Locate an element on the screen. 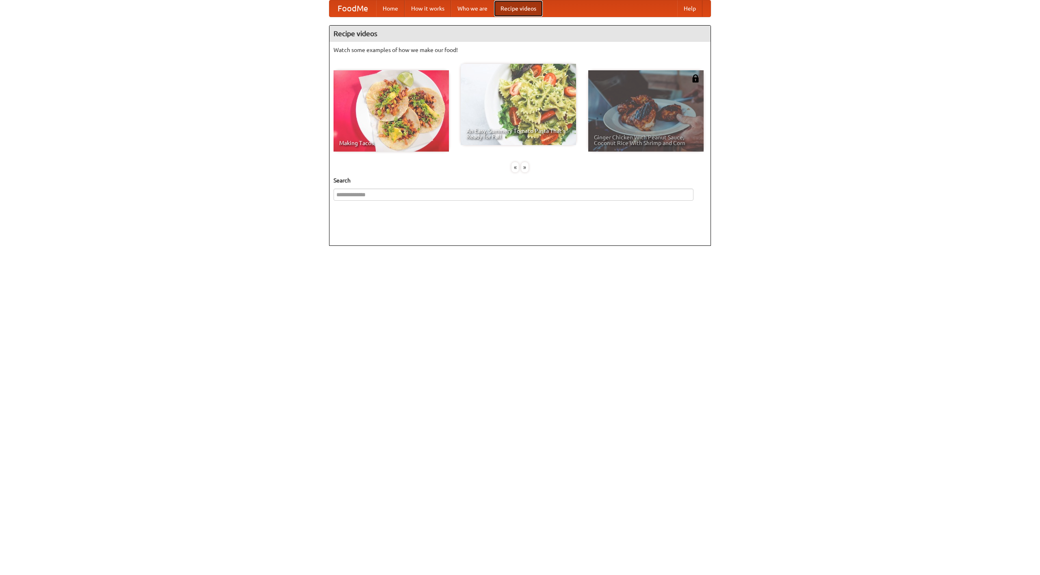 The width and height of the screenshot is (1040, 575). span: An Easy, Summery Tomato Pasta That's Ready for Fall is located at coordinates (518, 134).